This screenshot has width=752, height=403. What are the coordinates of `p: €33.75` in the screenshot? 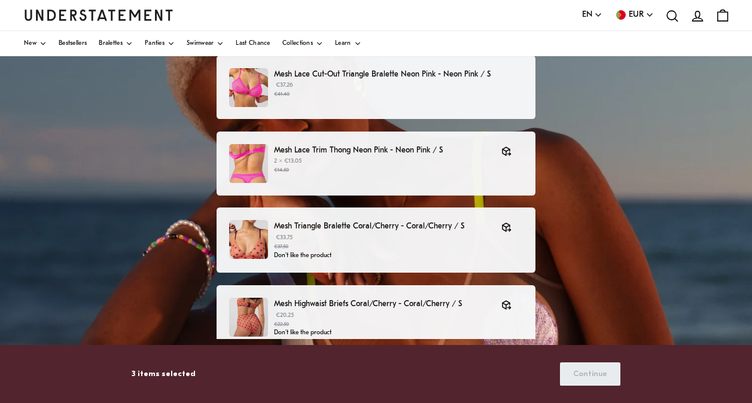 It's located at (382, 242).